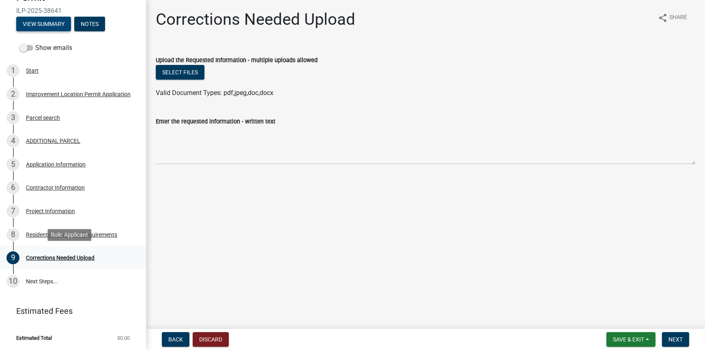 This screenshot has height=350, width=705. I want to click on label: Upload the Requested Information - multiple uploads allowed, so click(237, 60).